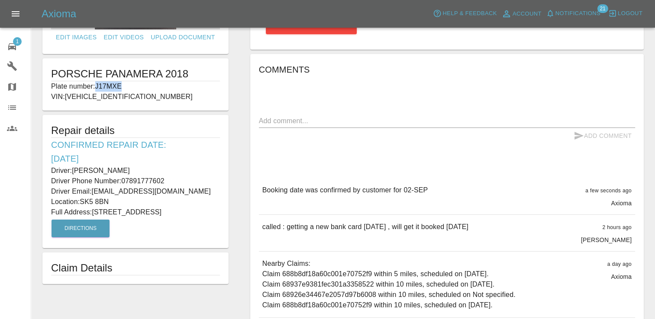 Image resolution: width=655 pixels, height=319 pixels. Describe the element at coordinates (629, 13) in the screenshot. I see `span: Logout` at that location.